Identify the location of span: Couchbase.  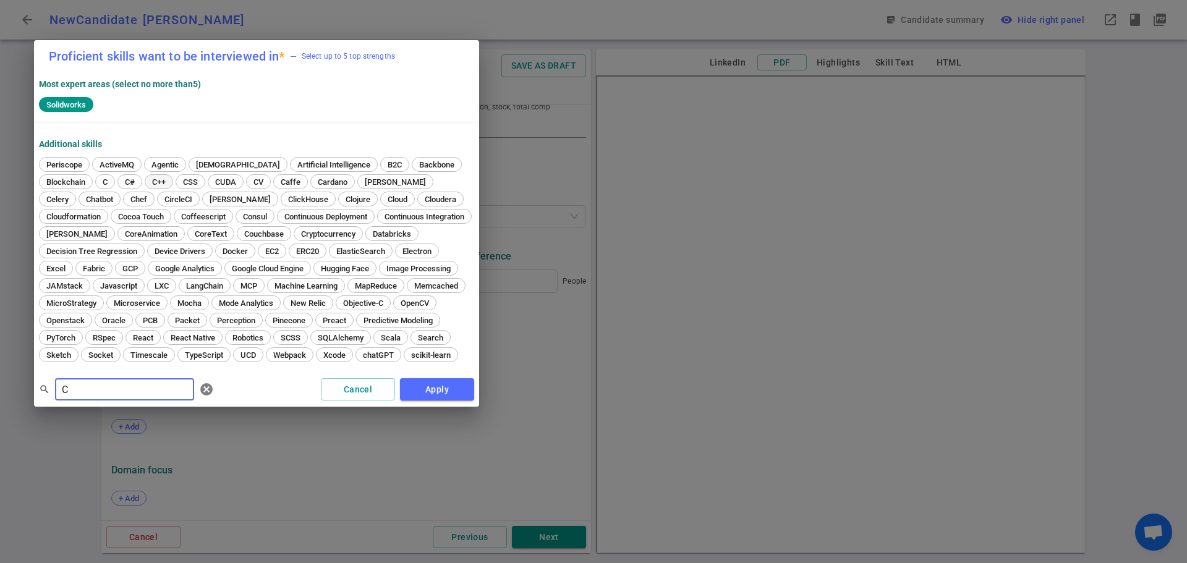
(264, 234).